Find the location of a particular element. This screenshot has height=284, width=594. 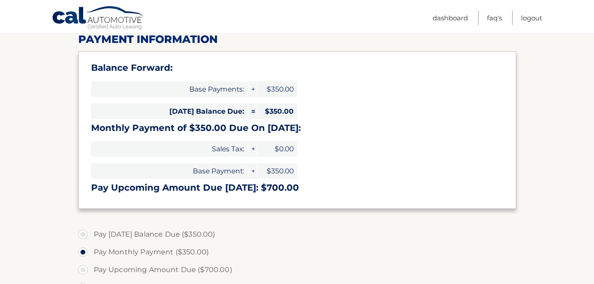

span: Sales Tax: is located at coordinates (169, 149).